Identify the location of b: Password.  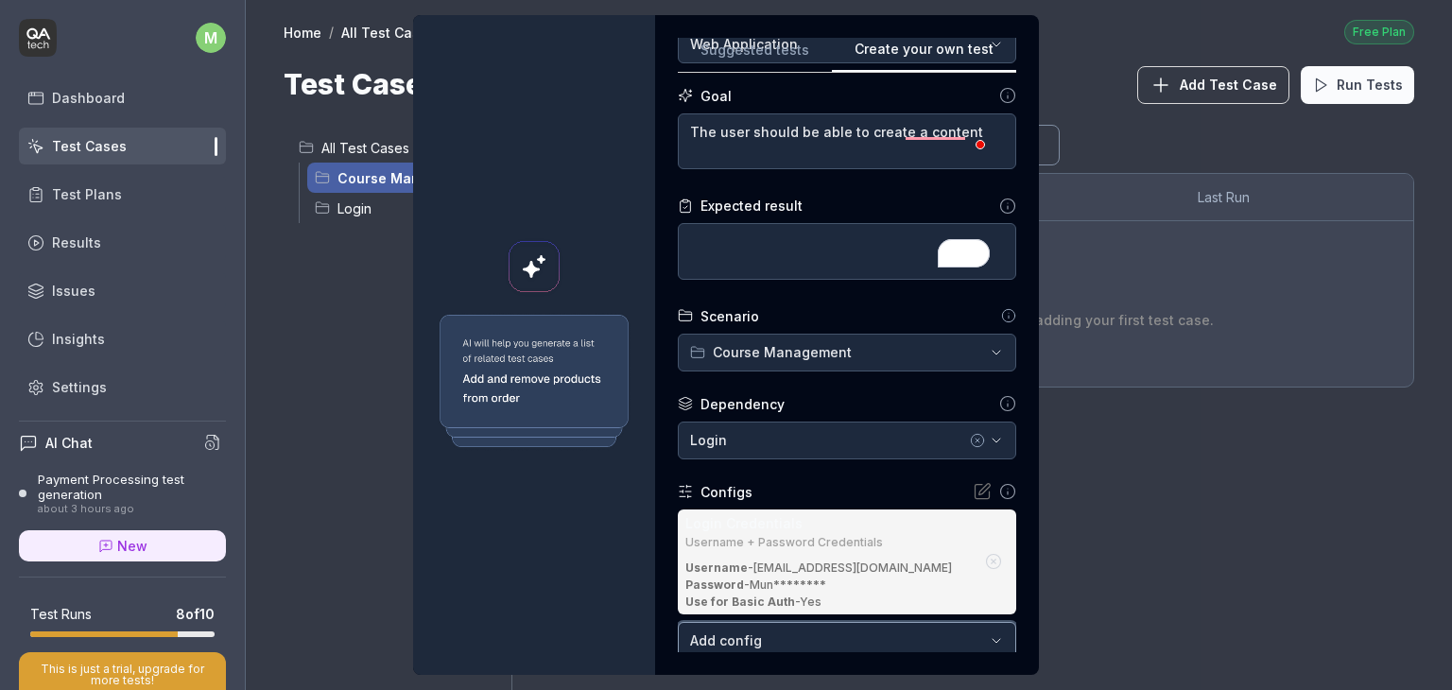
(715, 584).